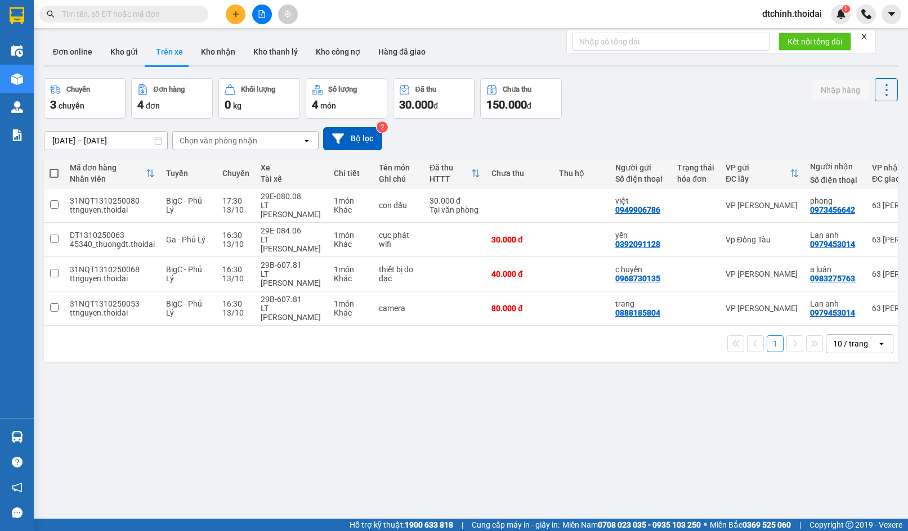  Describe the element at coordinates (307, 141) in the screenshot. I see `svg: open` at that location.